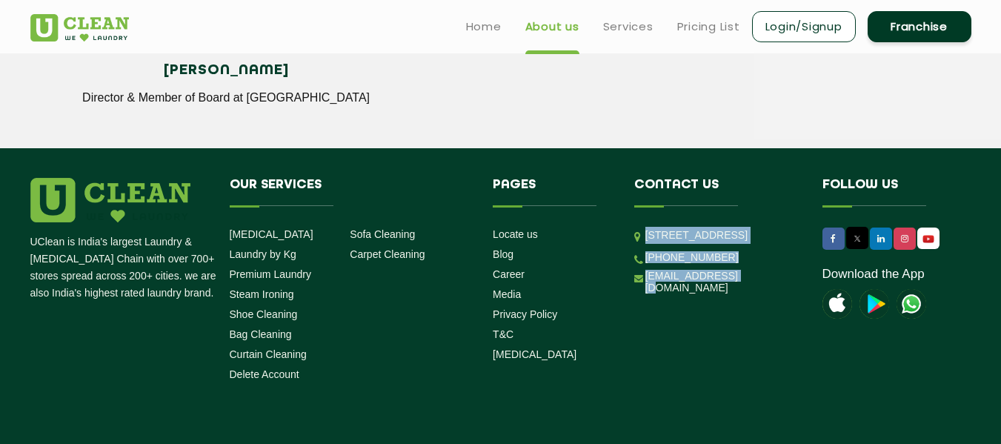  Describe the element at coordinates (629, 27) in the screenshot. I see `a: Services` at that location.